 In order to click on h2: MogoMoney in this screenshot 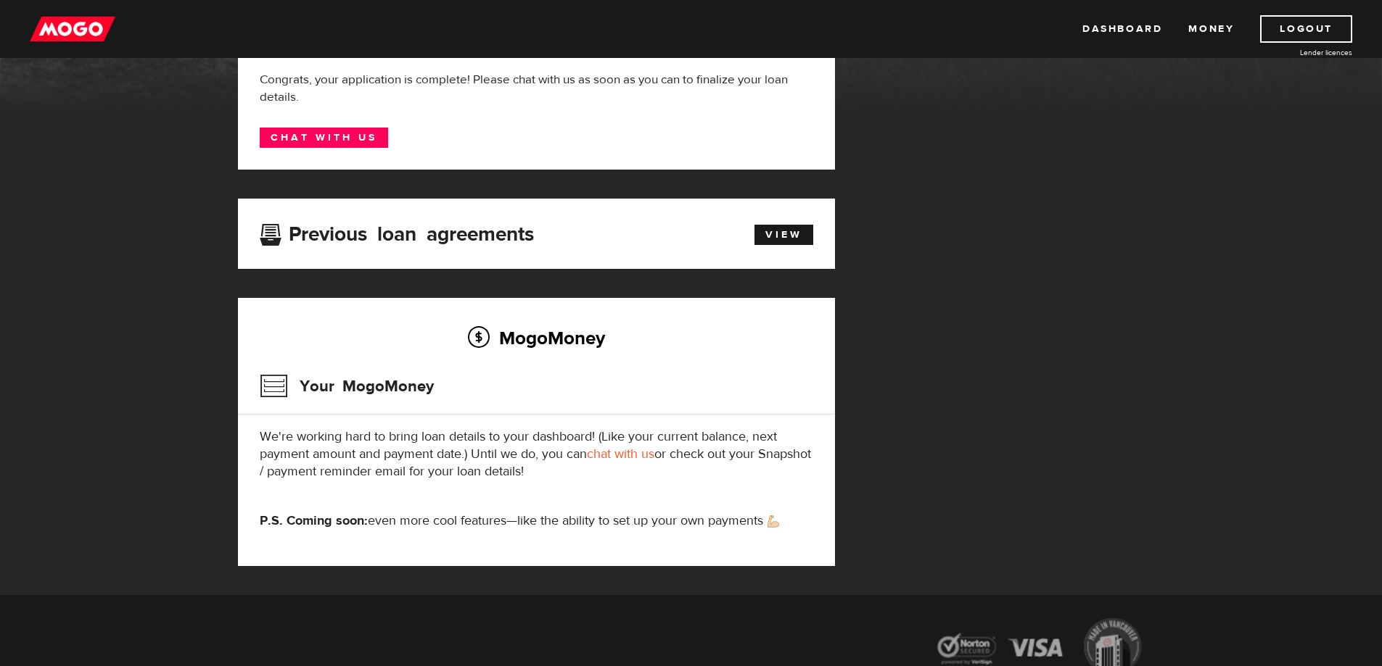, I will do `click(536, 338)`.